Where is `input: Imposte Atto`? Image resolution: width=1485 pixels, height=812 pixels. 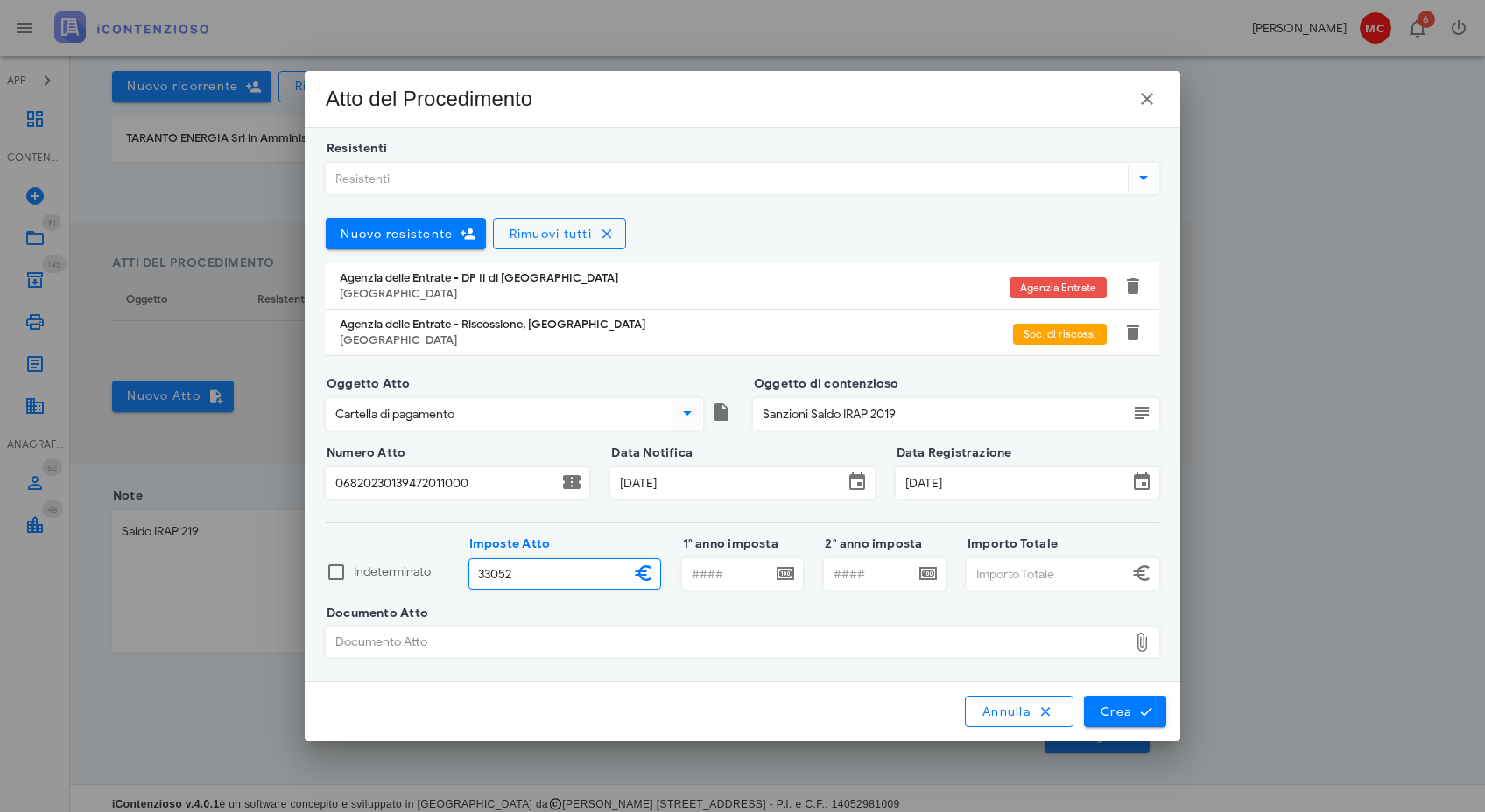 input: Imposte Atto is located at coordinates (549, 575).